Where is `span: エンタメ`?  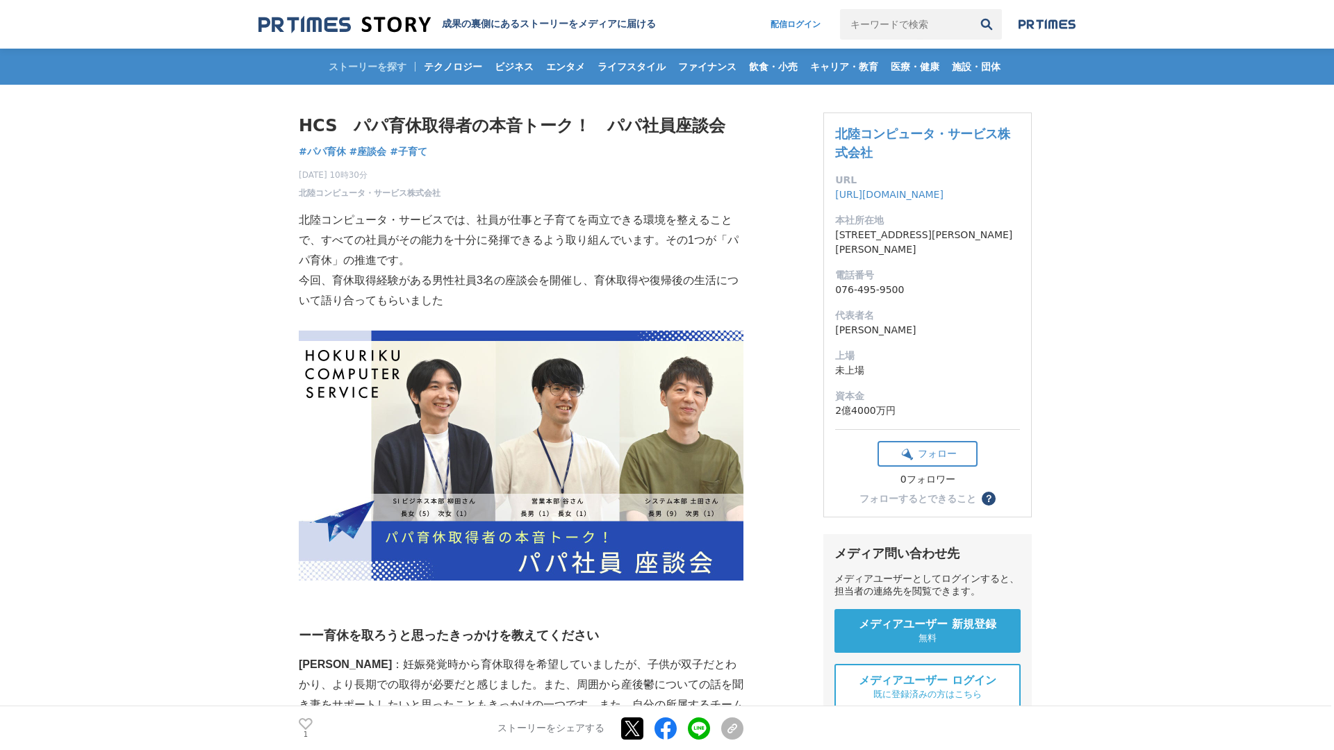
span: エンタメ is located at coordinates (566, 67).